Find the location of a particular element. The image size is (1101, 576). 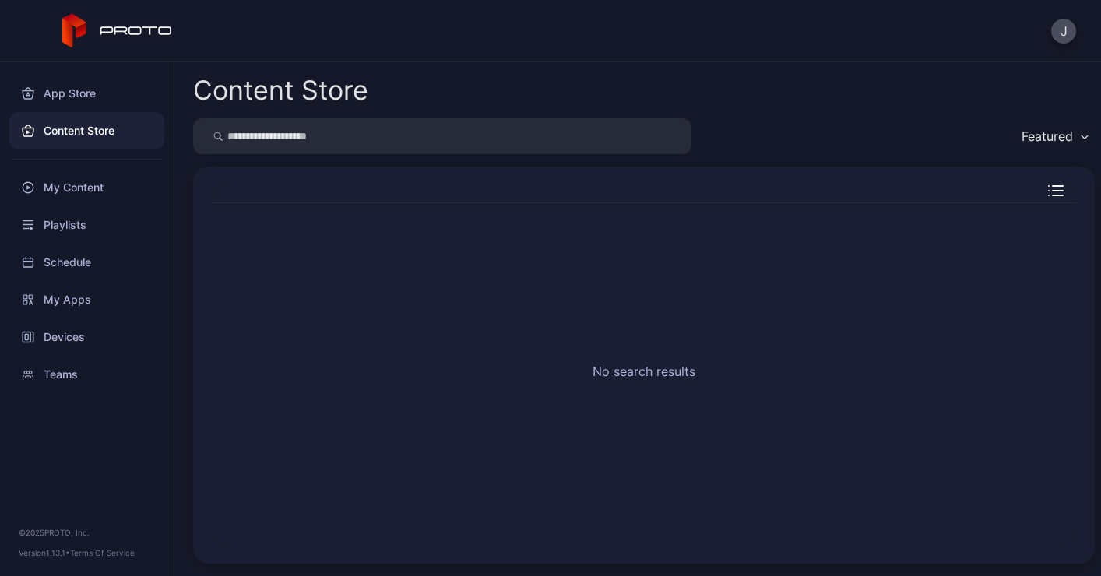

div: Schedule is located at coordinates (86, 262).